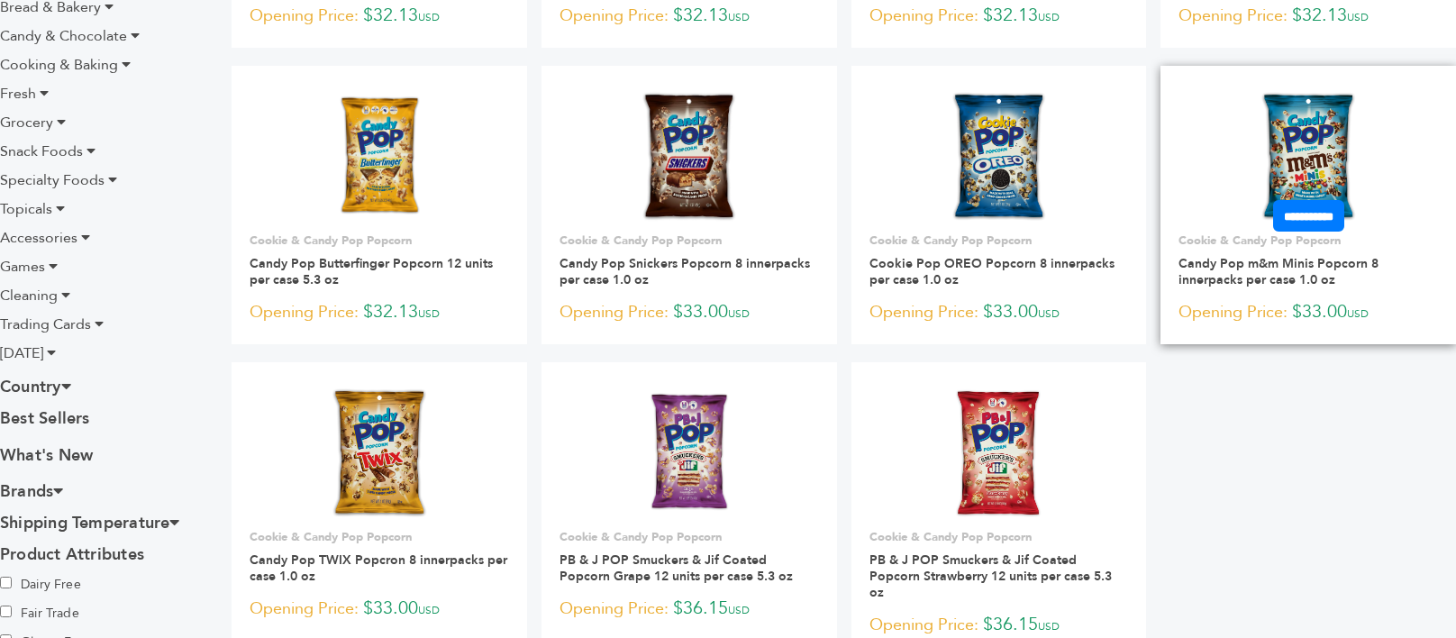  What do you see at coordinates (688, 156) in the screenshot?
I see `img: Candy Pop Snickers Popcorn 8 innerpacks per case 1.0 oz` at bounding box center [688, 156].